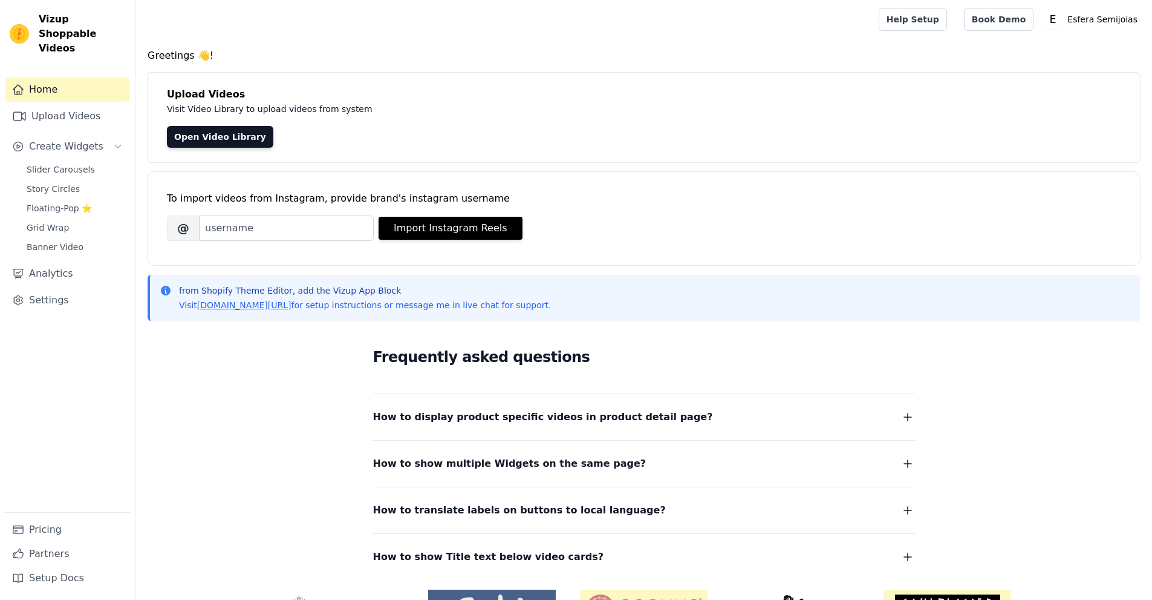 This screenshot has width=1152, height=600. I want to click on a: Banner Video, so click(74, 247).